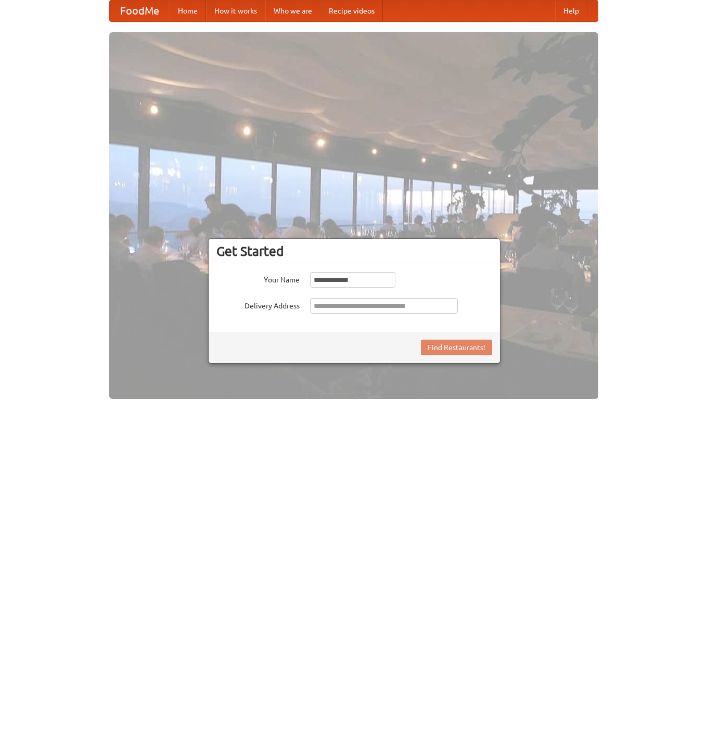 This screenshot has width=707, height=736. I want to click on a: Recipe videos, so click(352, 11).